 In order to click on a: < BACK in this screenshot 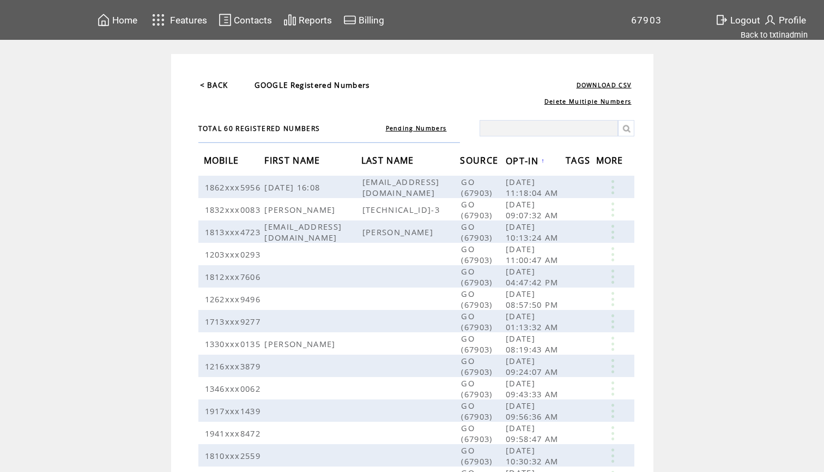, I will do `click(214, 85)`.